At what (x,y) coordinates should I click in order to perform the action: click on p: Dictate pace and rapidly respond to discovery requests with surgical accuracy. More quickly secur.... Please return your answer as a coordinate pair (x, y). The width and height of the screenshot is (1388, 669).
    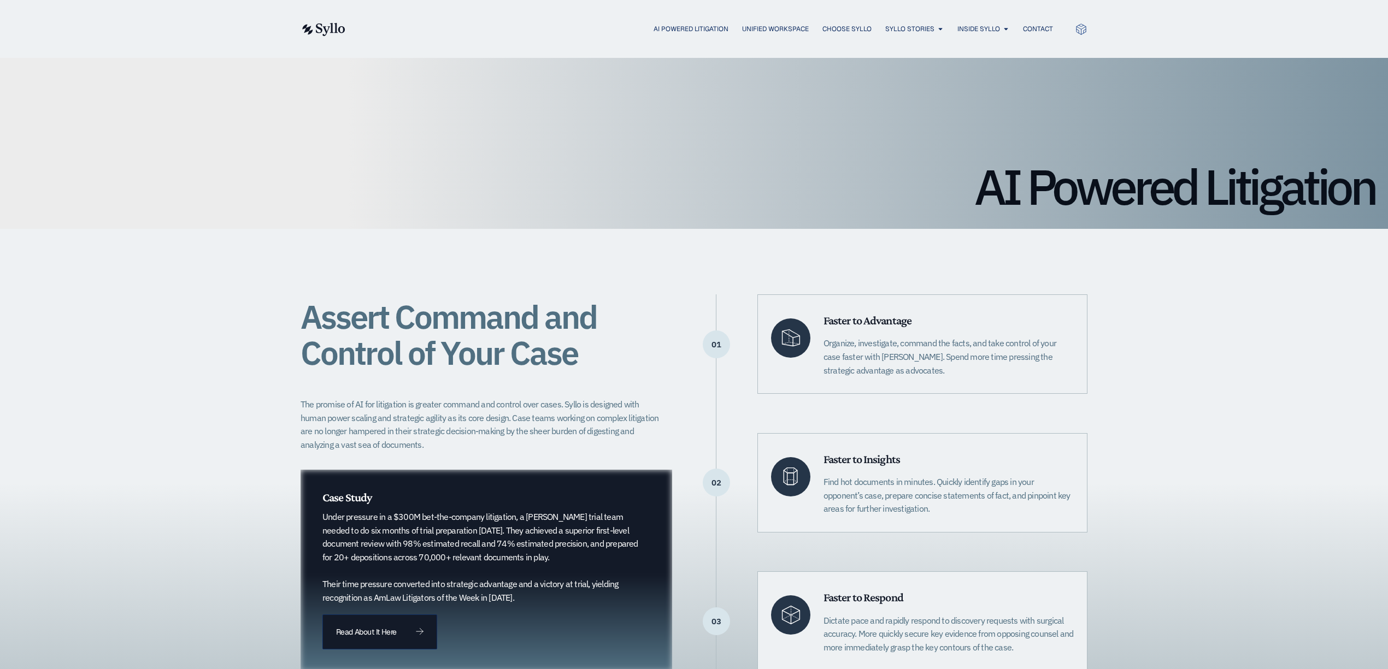
    Looking at the image, I should click on (949, 634).